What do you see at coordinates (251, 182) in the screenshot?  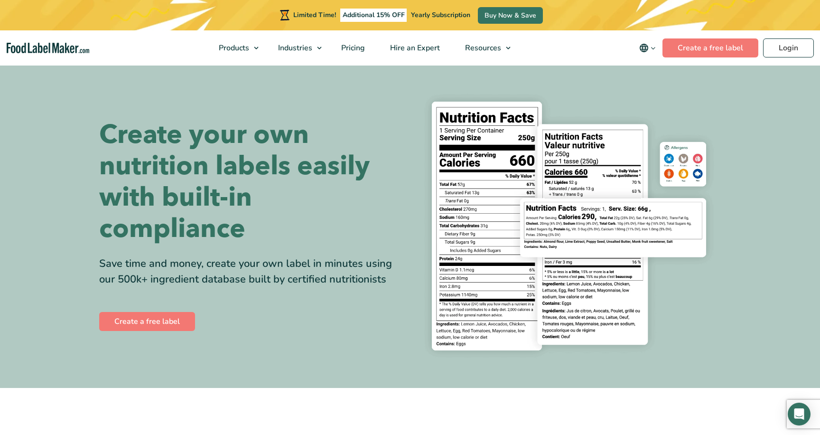 I see `h1: Create your own nutrition labels easily with built-in compliance` at bounding box center [251, 182].